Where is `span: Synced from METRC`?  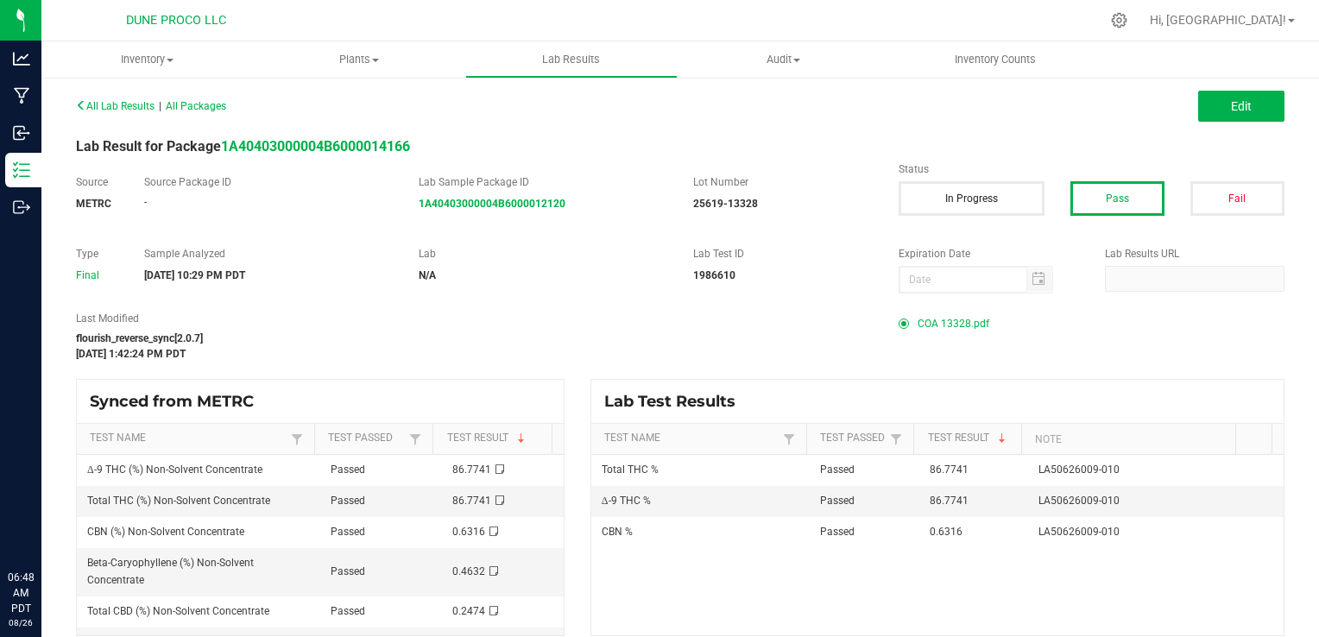
span: Synced from METRC is located at coordinates (178, 401).